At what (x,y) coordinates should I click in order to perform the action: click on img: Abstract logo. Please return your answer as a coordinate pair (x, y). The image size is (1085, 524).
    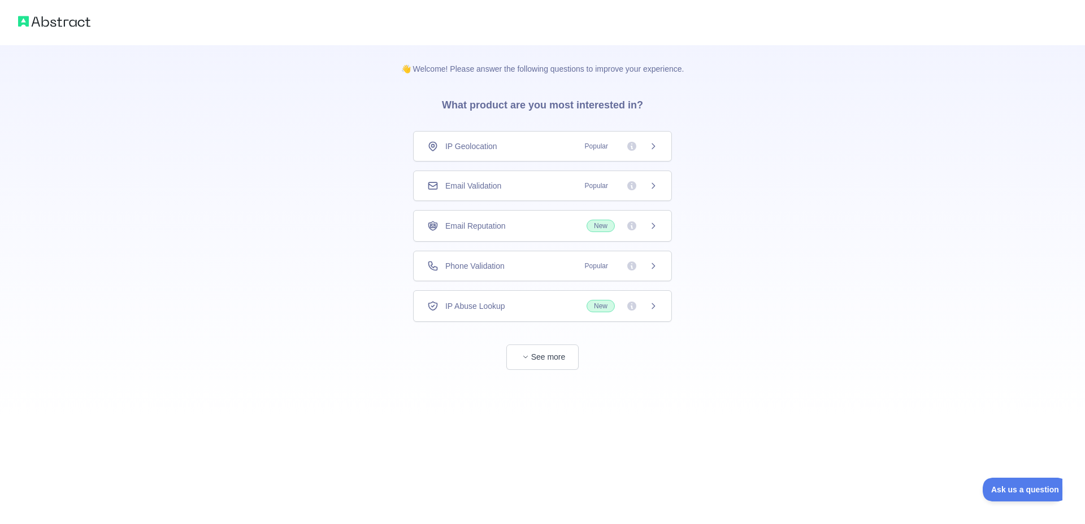
    Looking at the image, I should click on (54, 21).